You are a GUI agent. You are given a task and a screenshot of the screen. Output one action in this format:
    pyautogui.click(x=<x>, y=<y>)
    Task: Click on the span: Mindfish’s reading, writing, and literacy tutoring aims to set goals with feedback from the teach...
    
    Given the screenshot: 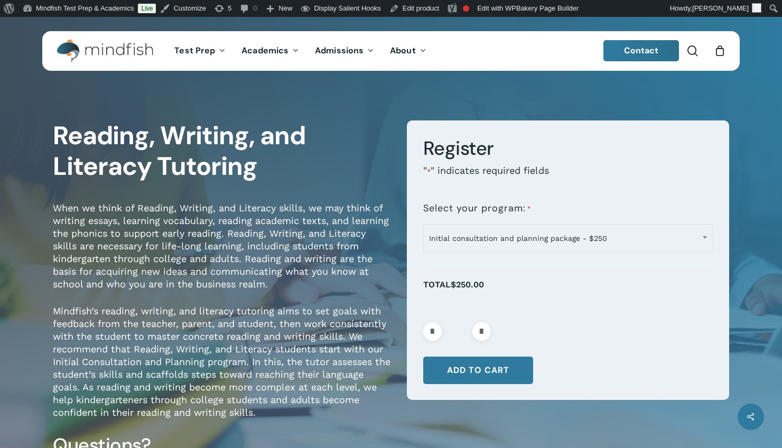 What is the action you would take?
    pyautogui.click(x=221, y=361)
    